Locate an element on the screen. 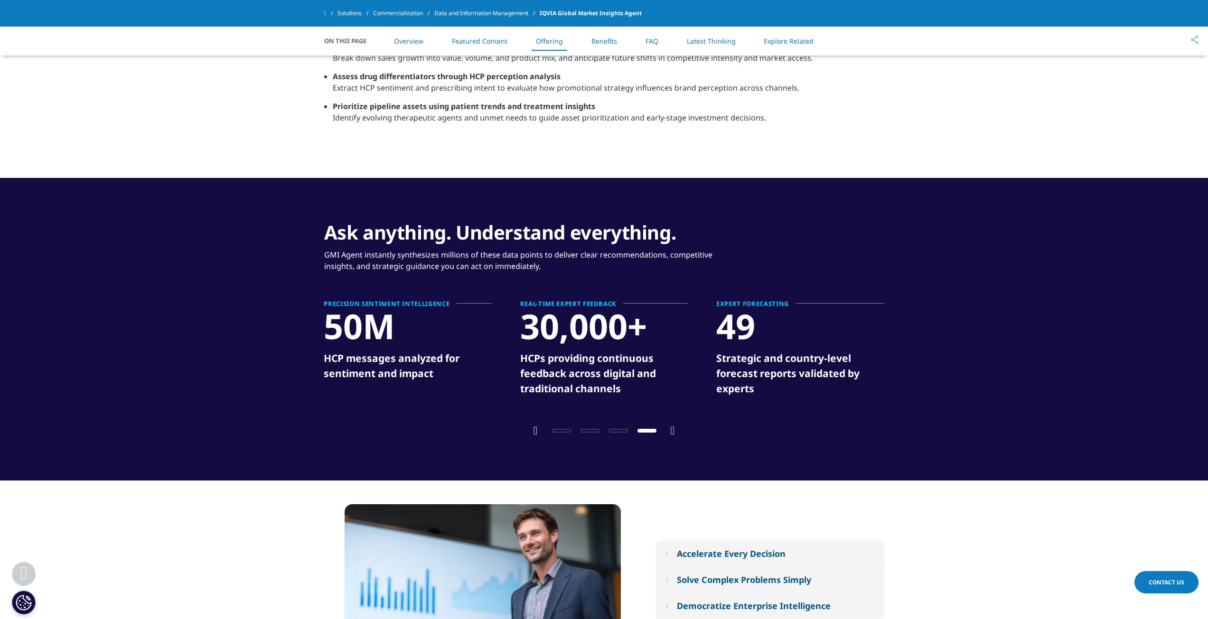 The height and width of the screenshot is (619, 1208). div: REAL-TIME EXPERT FEEDBACK is located at coordinates (604, 303).